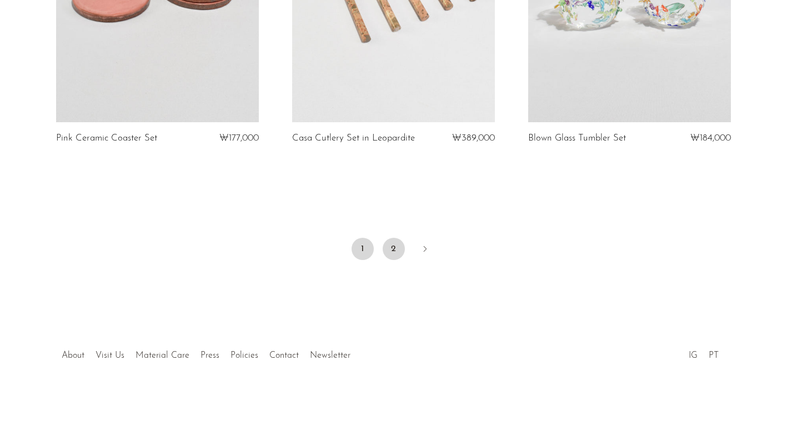 This screenshot has width=787, height=430. Describe the element at coordinates (239, 138) in the screenshot. I see `span: ₩177,000` at that location.